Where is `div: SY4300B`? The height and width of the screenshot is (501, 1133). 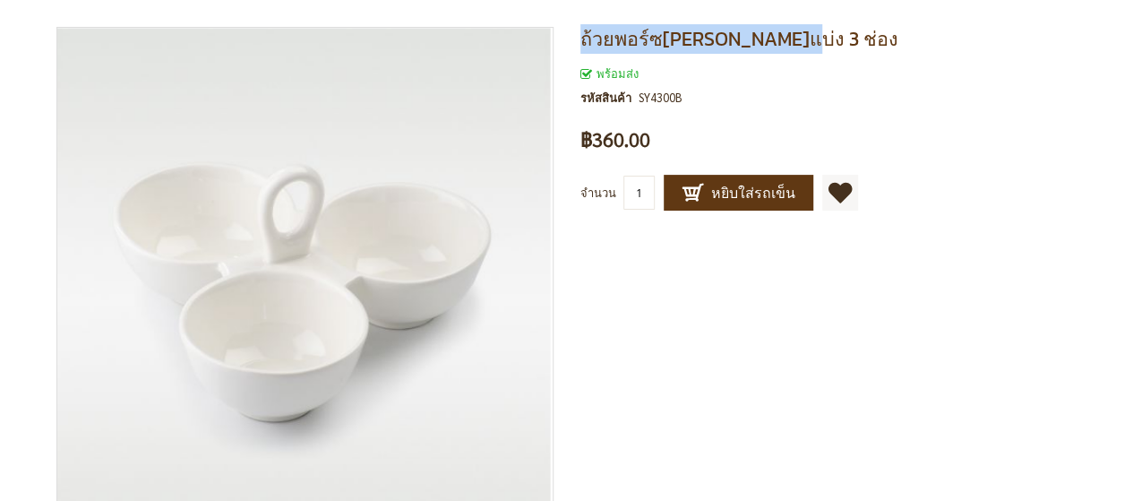 div: SY4300B is located at coordinates (660, 98).